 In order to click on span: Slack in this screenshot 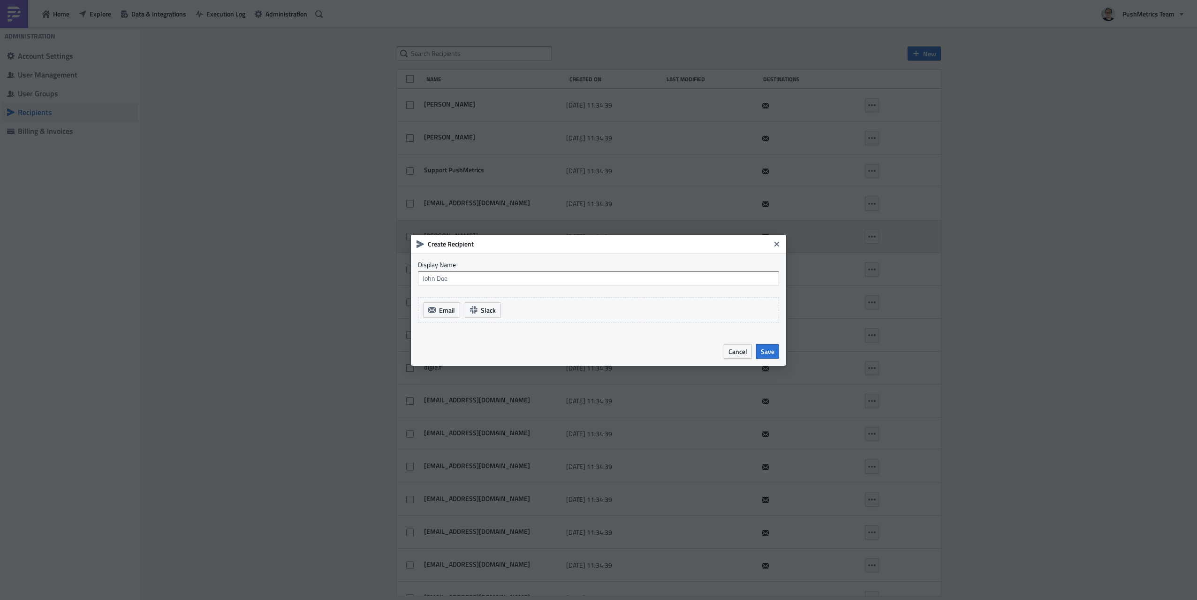, I will do `click(488, 310)`.